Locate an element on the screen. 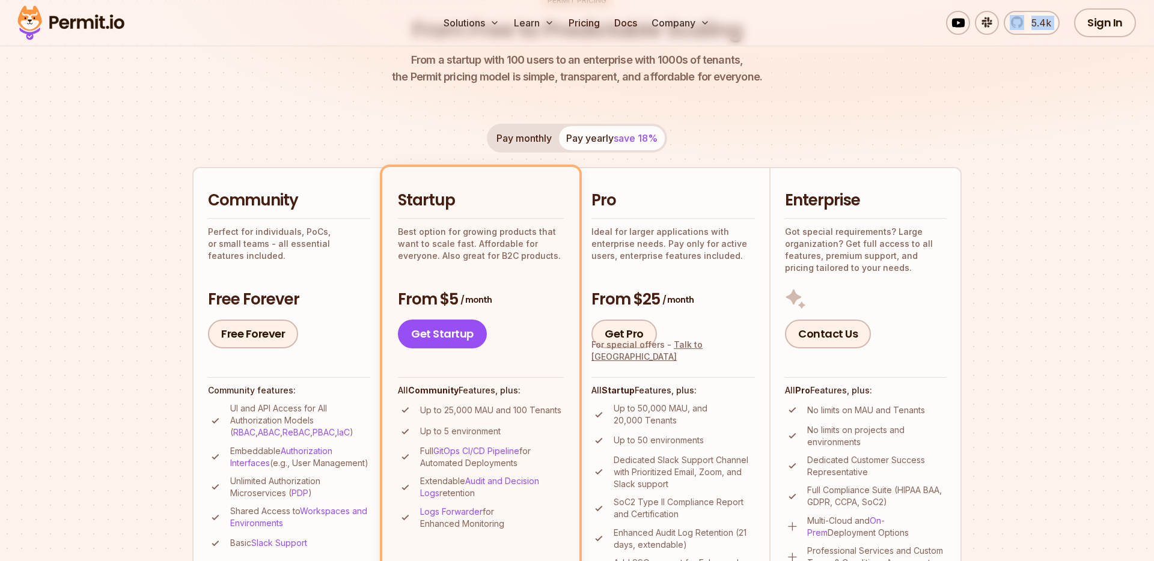  p: Ideal for larger applications with enterprise needs. Pay only for active users, enterprise featur... is located at coordinates (673, 244).